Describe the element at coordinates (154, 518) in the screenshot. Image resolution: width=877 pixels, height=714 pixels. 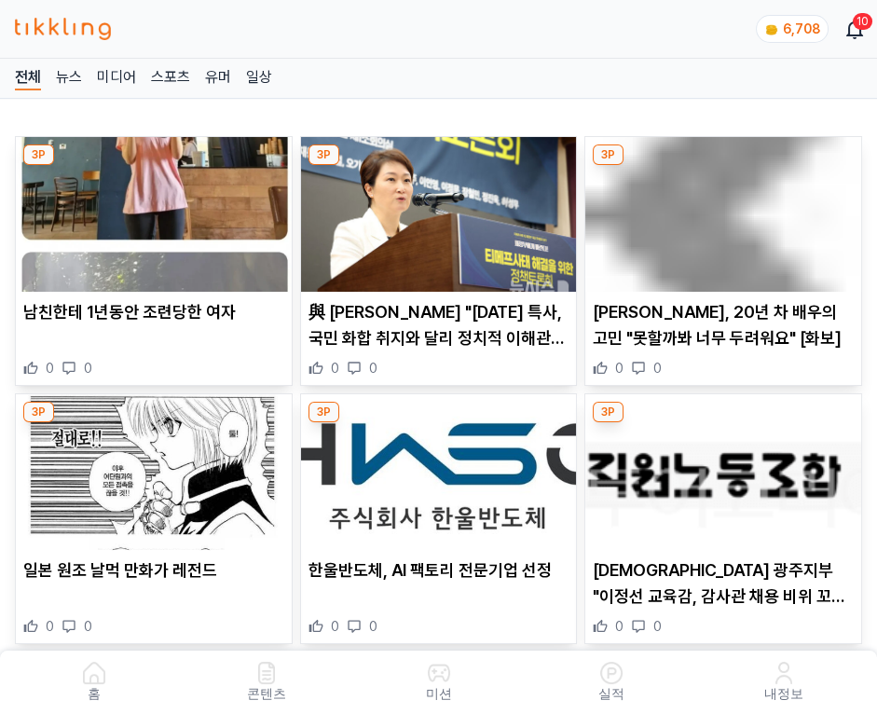
I see `div: 3P 일본 원조 날먹 만화가 레전드 일본 원조 날먹 만화가 레전드 0 0` at that location.